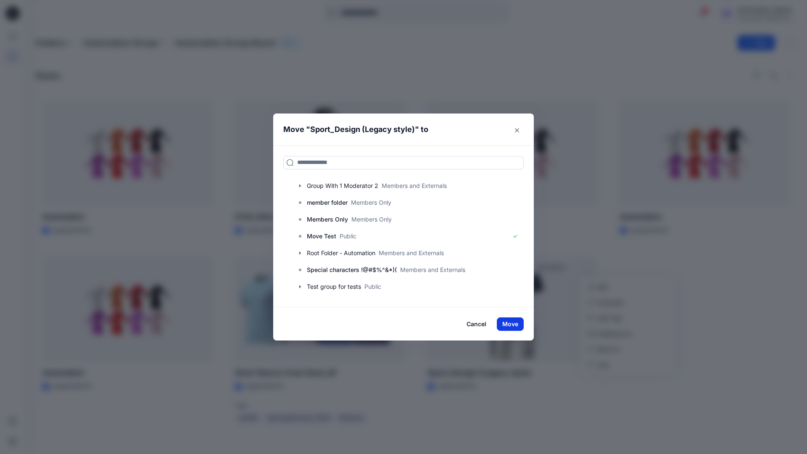 The height and width of the screenshot is (454, 807). What do you see at coordinates (433, 269) in the screenshot?
I see `p: Members and Externals` at bounding box center [433, 269].